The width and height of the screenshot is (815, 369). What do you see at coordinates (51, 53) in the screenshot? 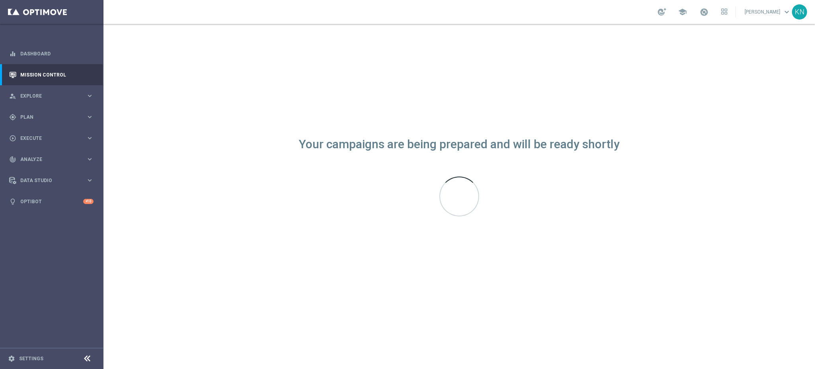
I see `div: Dashboard` at bounding box center [51, 53].